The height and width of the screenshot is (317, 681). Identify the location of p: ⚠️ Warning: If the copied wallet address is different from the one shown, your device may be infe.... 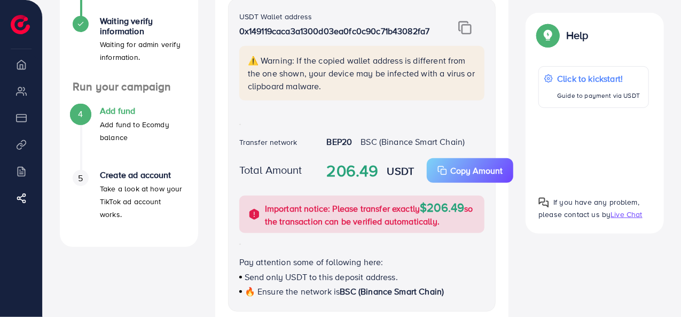
(363, 73).